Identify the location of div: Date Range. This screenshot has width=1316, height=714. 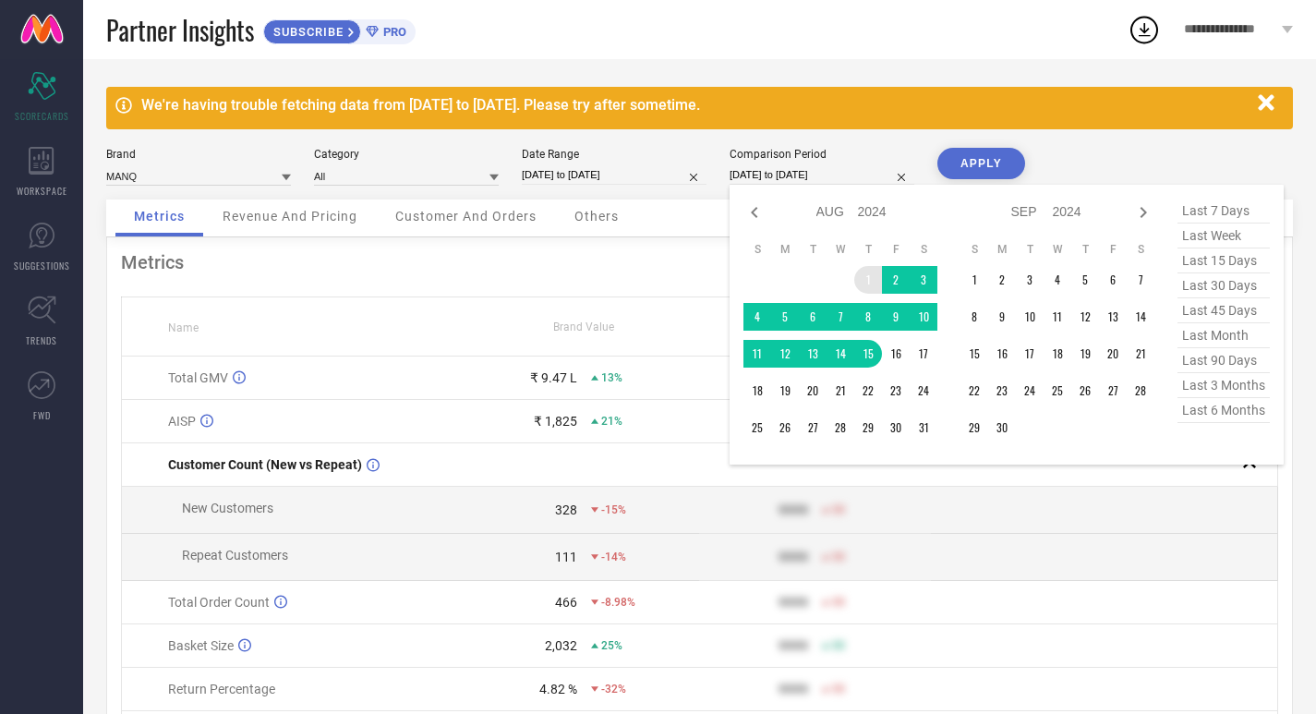
(614, 154).